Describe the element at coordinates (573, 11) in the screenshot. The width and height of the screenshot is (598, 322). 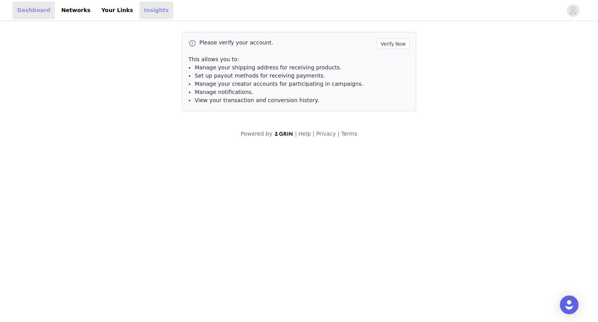
I see `div: avatar` at that location.